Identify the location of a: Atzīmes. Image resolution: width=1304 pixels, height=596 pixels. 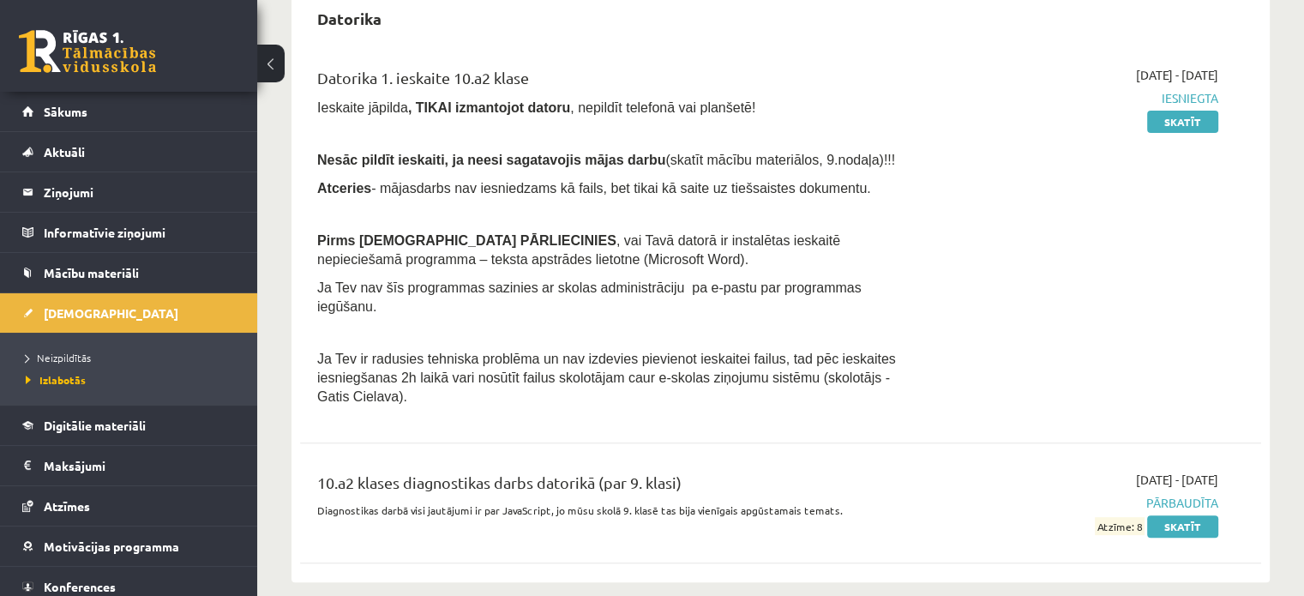
(129, 506).